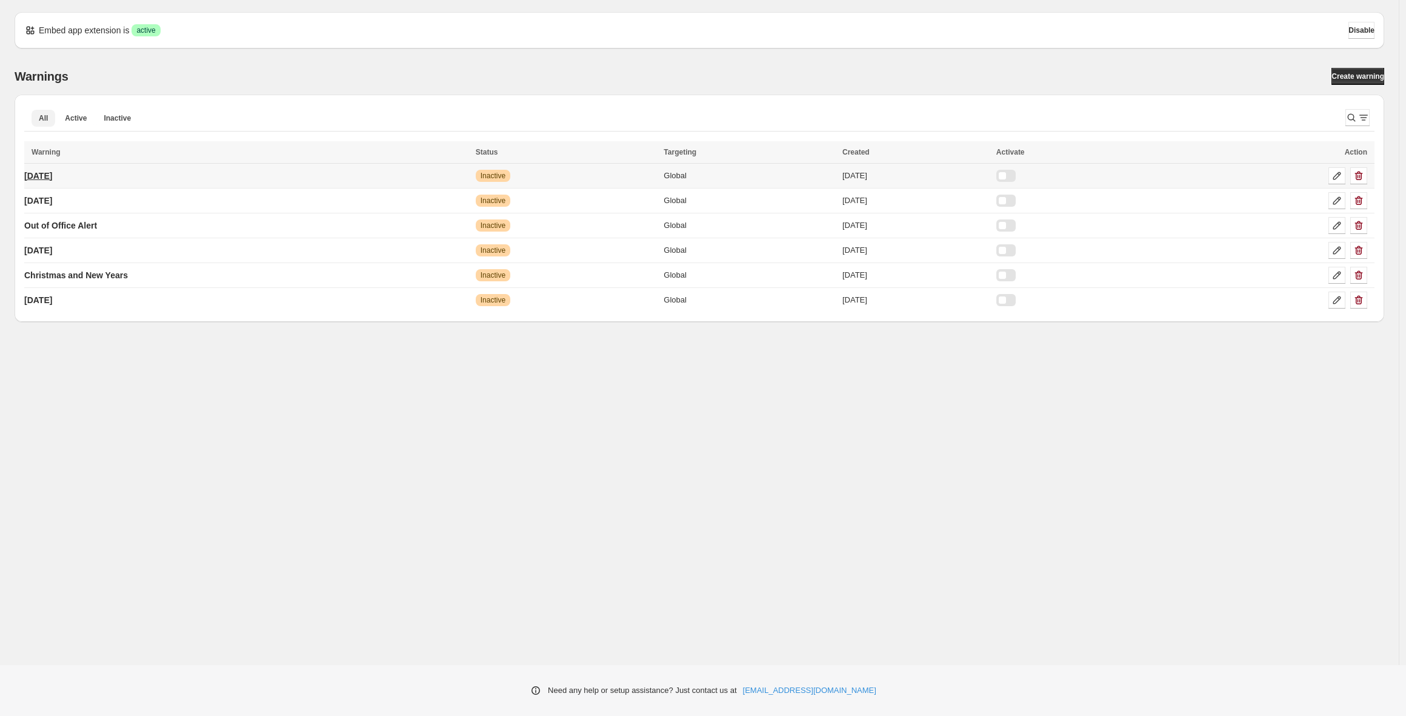  I want to click on span: active, so click(145, 30).